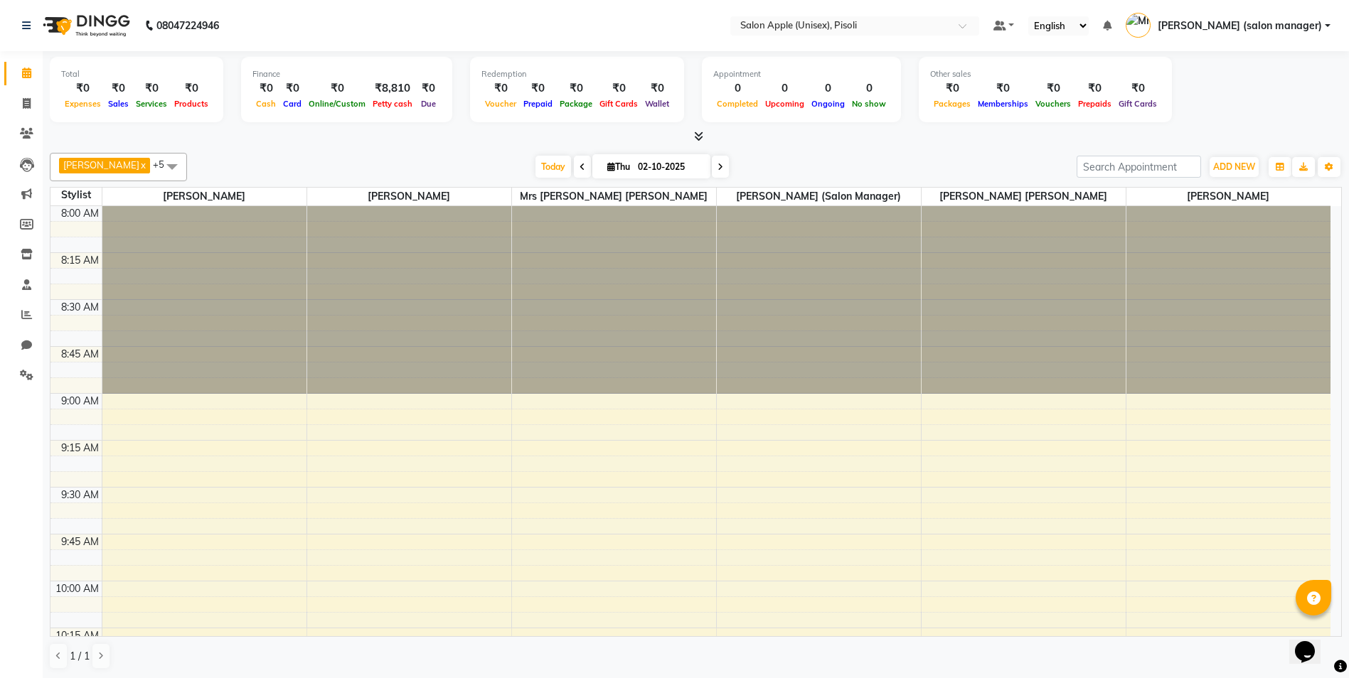 This screenshot has height=678, width=1349. I want to click on span: Package, so click(576, 104).